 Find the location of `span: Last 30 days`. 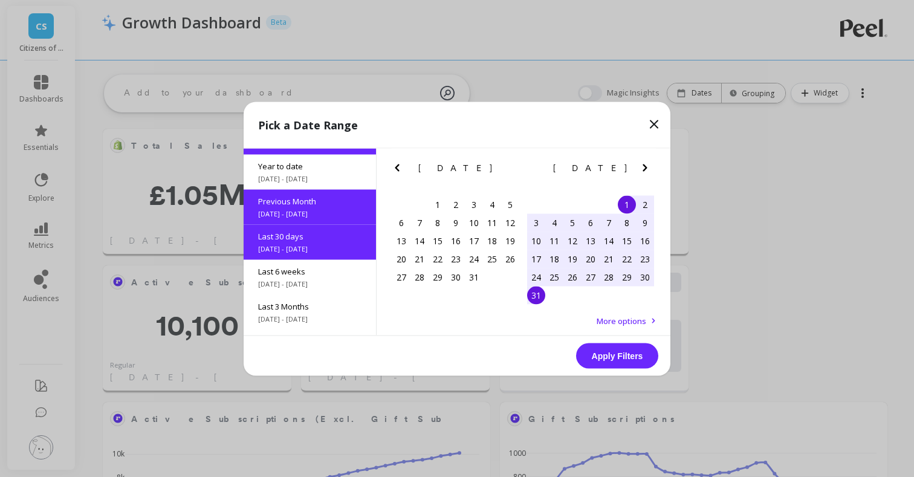

span: Last 30 days is located at coordinates (309, 236).